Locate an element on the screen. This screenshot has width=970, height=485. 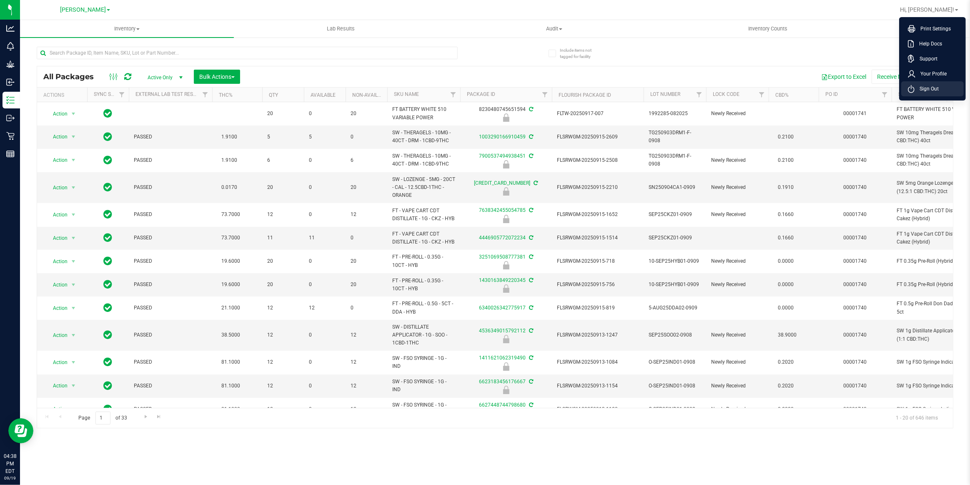
span: FLSRWGM-20250915-1652 is located at coordinates (598, 214).